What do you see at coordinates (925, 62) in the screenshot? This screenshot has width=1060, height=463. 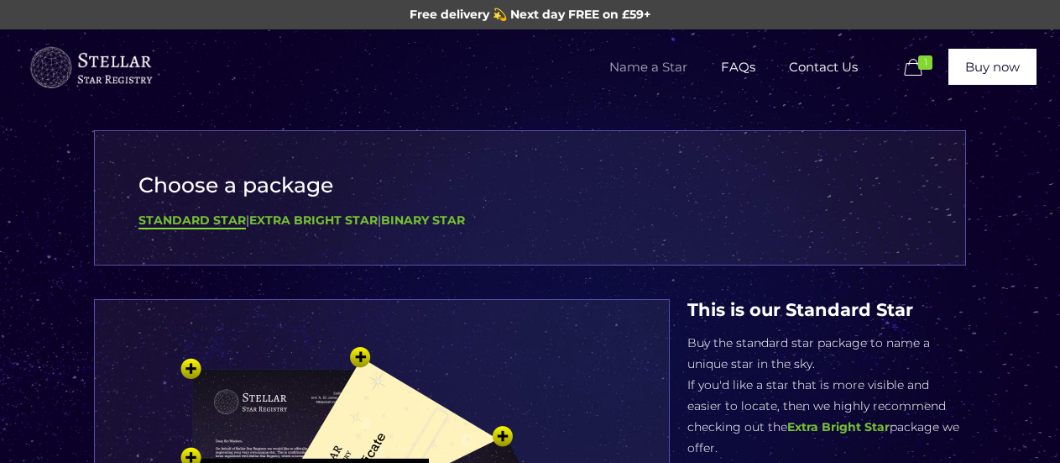 I see `span: 1` at bounding box center [925, 62].